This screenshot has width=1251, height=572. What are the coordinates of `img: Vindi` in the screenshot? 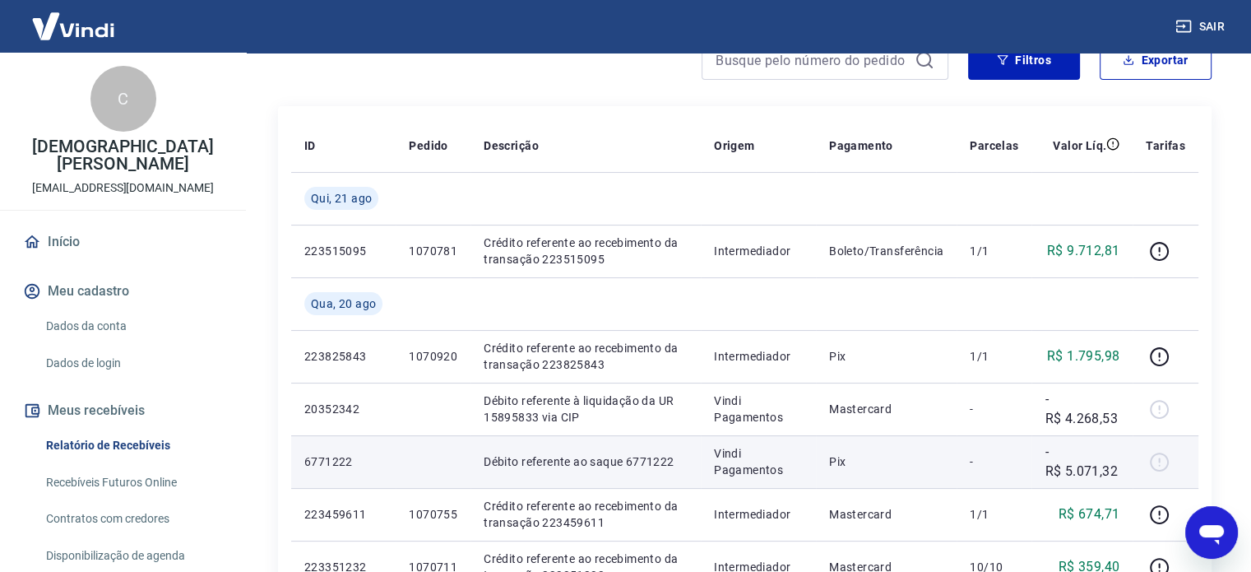 It's located at (73, 26).